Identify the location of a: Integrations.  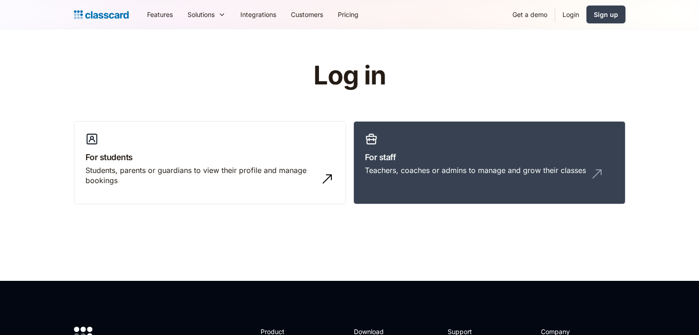
(258, 14).